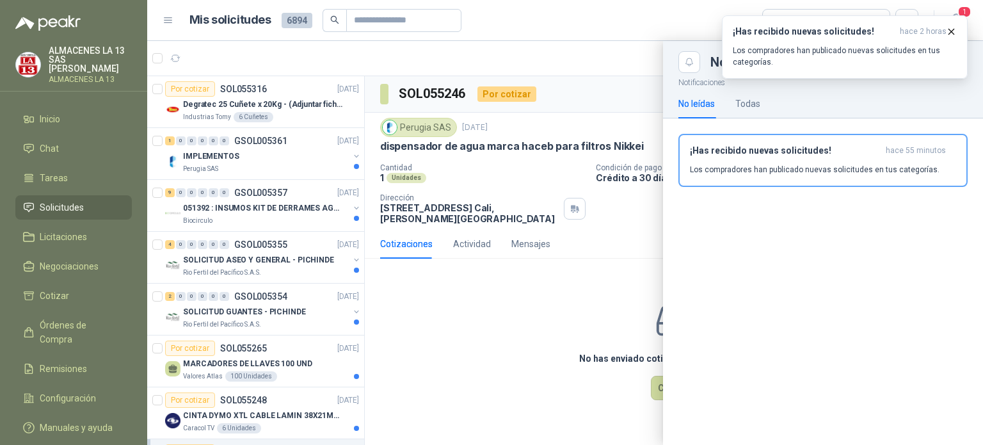  What do you see at coordinates (823, 81) in the screenshot?
I see `p: Notificaciones` at bounding box center [823, 81].